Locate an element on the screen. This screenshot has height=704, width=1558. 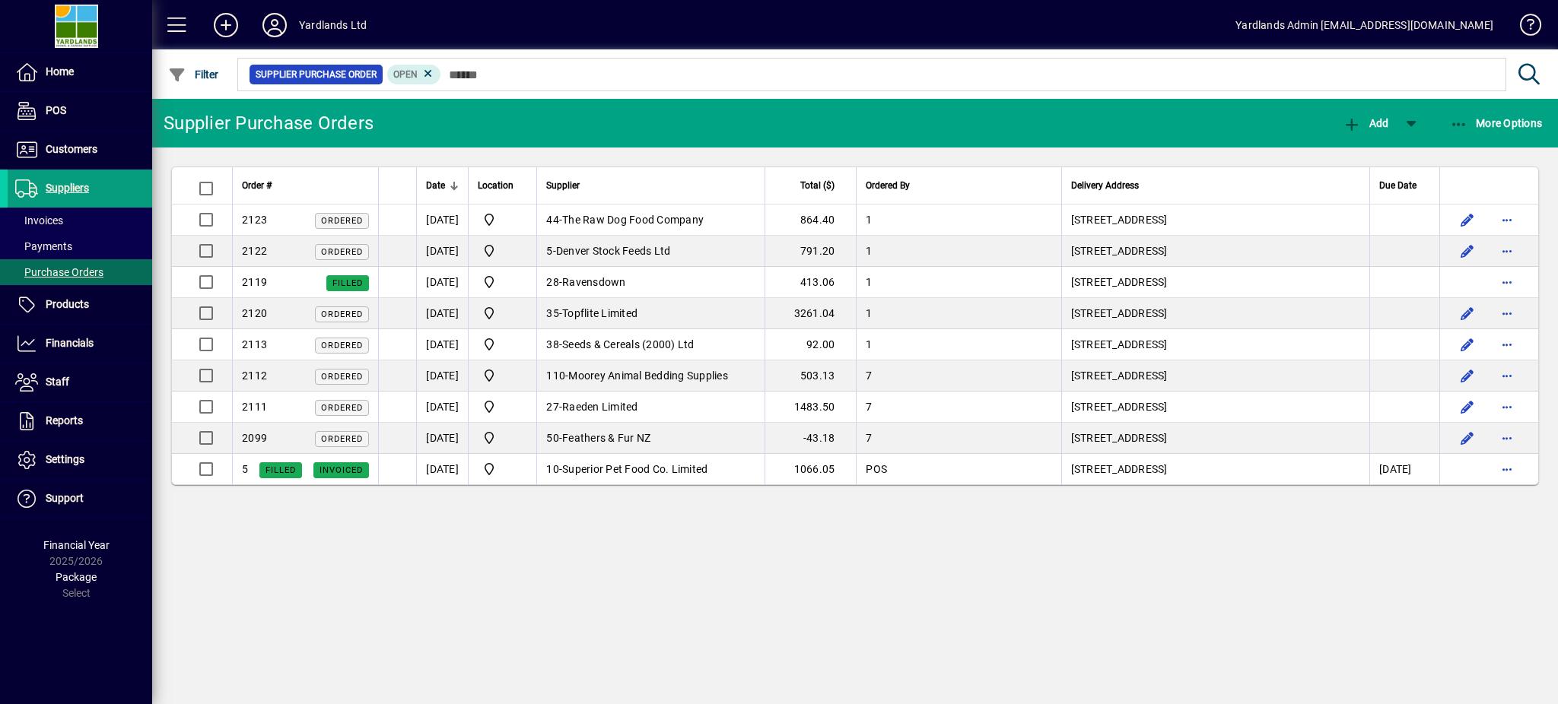
td: 503.13 is located at coordinates (810, 376).